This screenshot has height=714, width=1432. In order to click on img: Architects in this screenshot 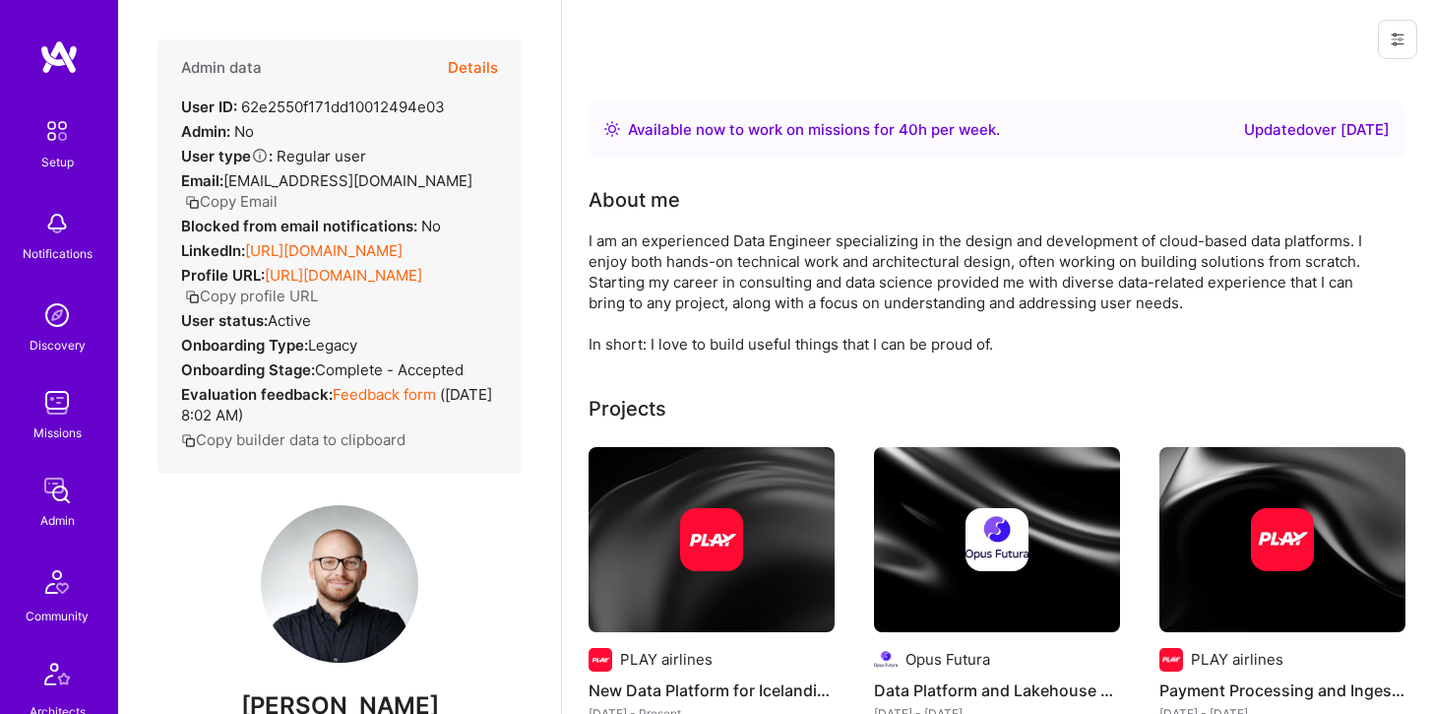, I will do `click(57, 677)`.